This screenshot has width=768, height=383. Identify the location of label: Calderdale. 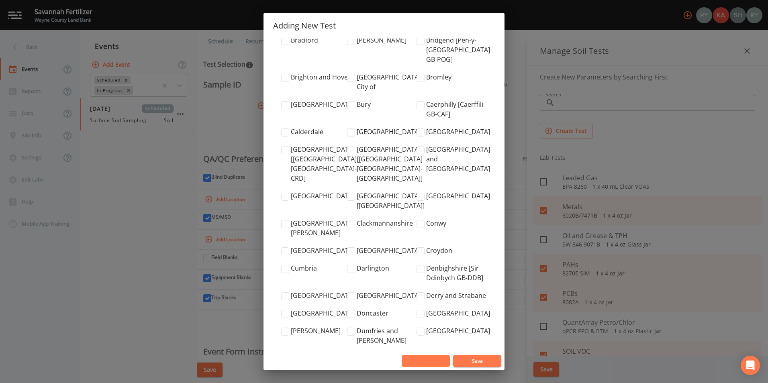
(307, 132).